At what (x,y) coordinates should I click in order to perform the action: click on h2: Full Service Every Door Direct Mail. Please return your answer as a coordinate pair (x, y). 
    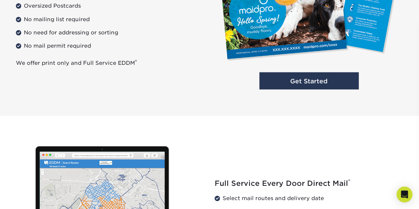
    Looking at the image, I should click on (309, 183).